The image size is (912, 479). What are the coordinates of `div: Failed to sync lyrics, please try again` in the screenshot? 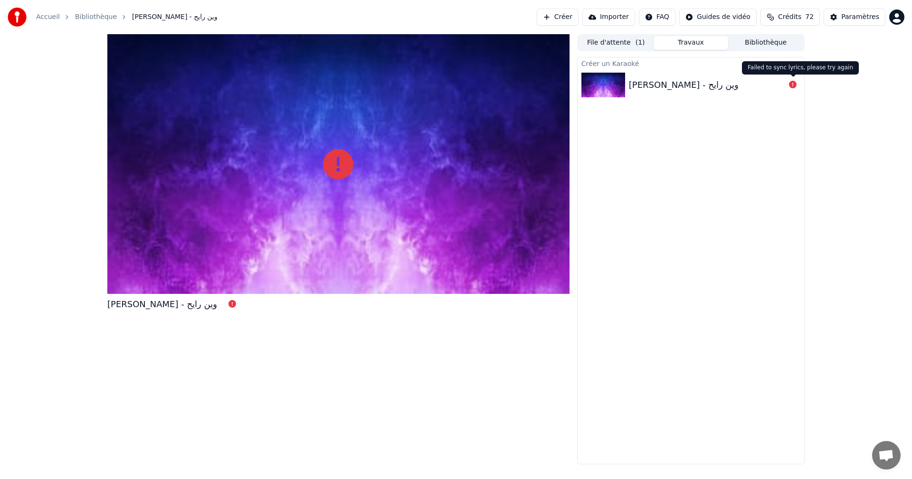 It's located at (800, 68).